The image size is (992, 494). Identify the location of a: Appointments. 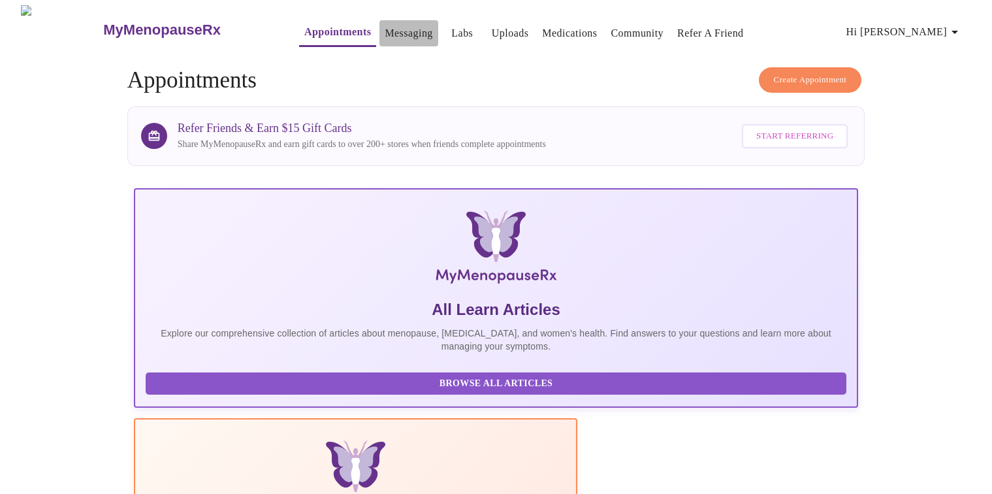
(338, 32).